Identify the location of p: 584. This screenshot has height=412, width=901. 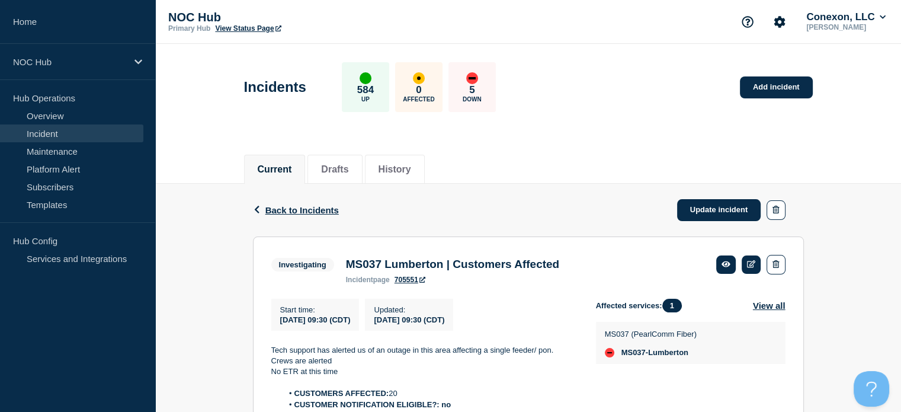
(365, 90).